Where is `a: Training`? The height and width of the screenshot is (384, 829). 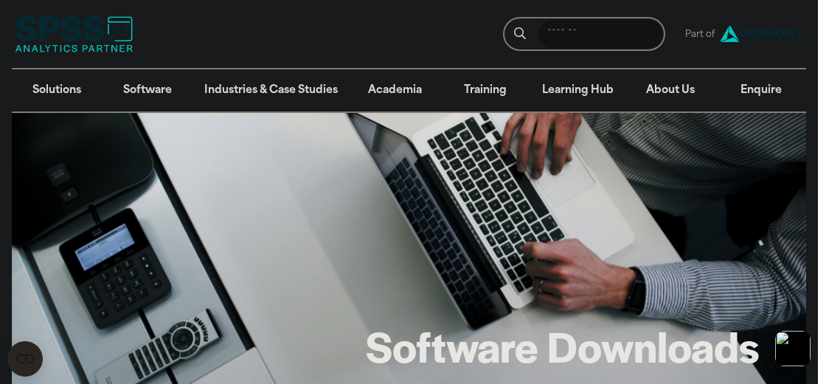 a: Training is located at coordinates (485, 91).